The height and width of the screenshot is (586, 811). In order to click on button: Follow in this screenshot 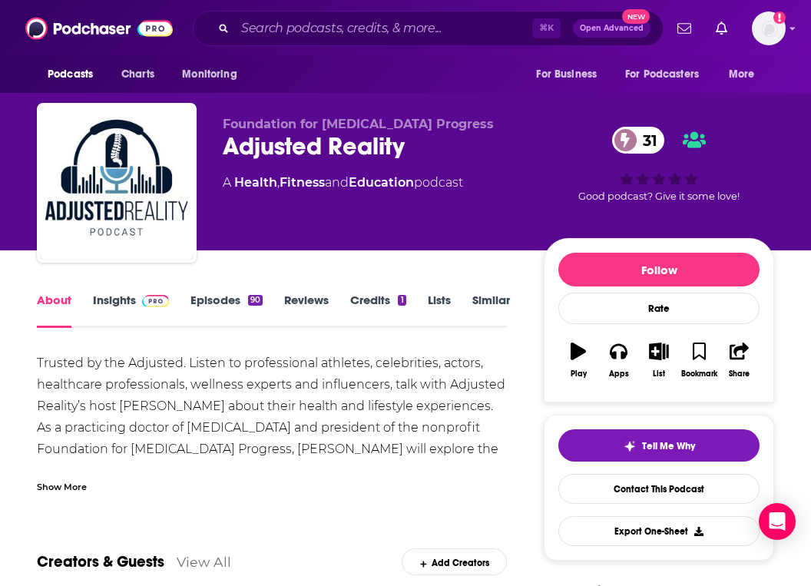, I will do `click(659, 269)`.